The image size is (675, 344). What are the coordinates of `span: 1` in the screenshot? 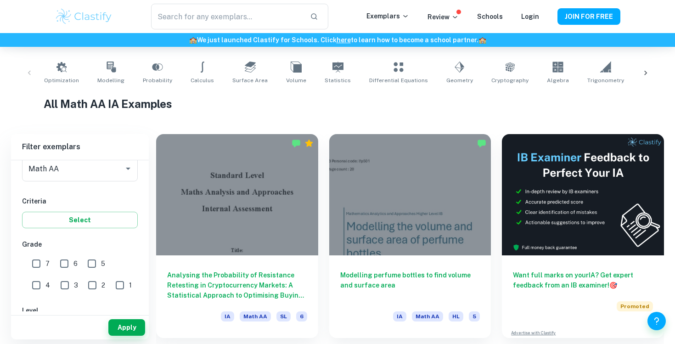 It's located at (130, 285).